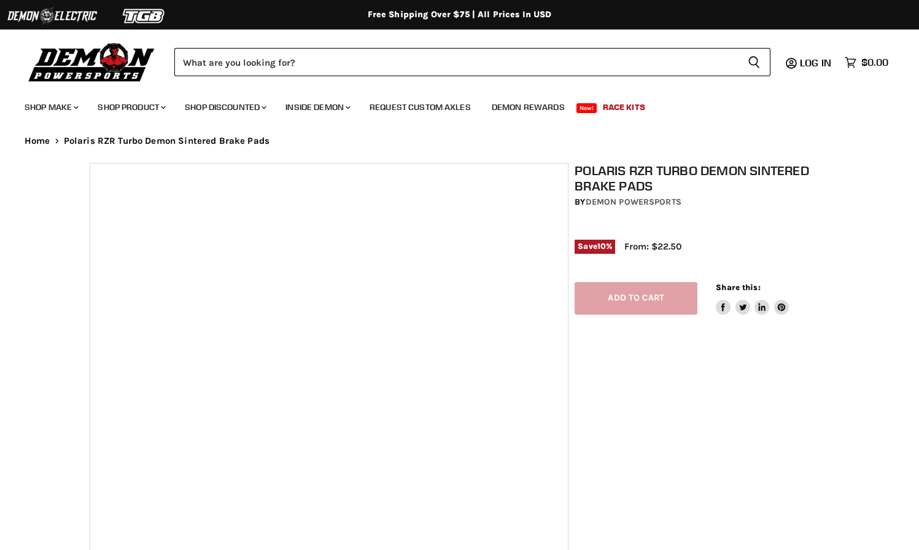 Image resolution: width=919 pixels, height=550 pixels. What do you see at coordinates (92, 61) in the screenshot?
I see `img: Demon Powersports` at bounding box center [92, 61].